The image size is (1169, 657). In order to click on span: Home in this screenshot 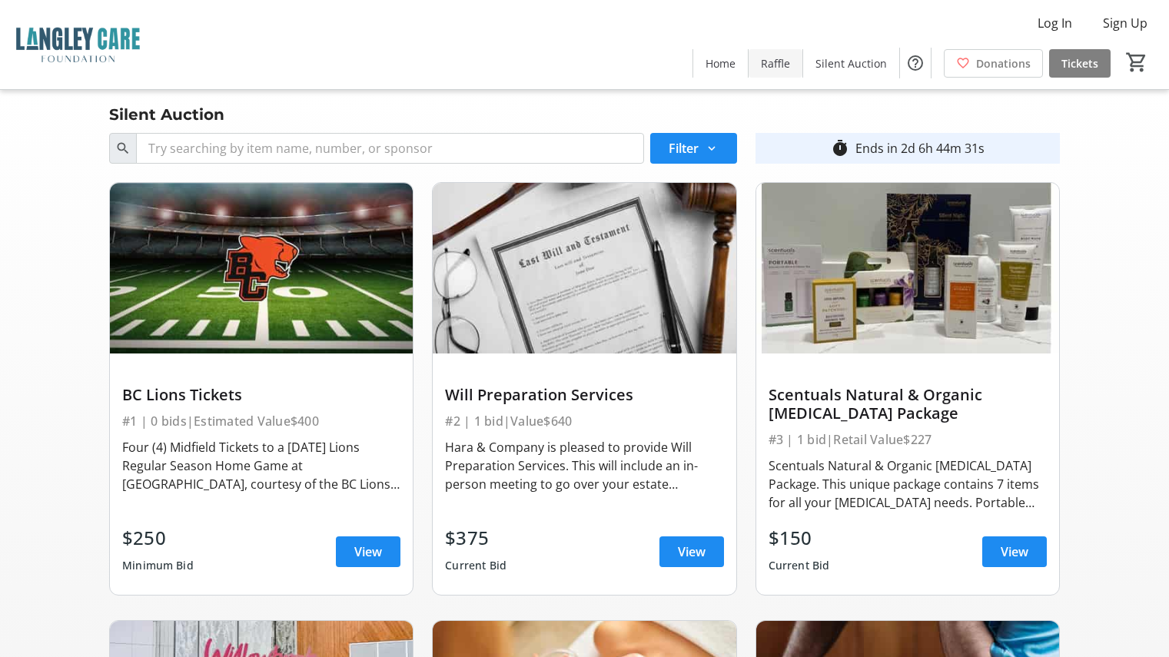, I will do `click(720, 63)`.